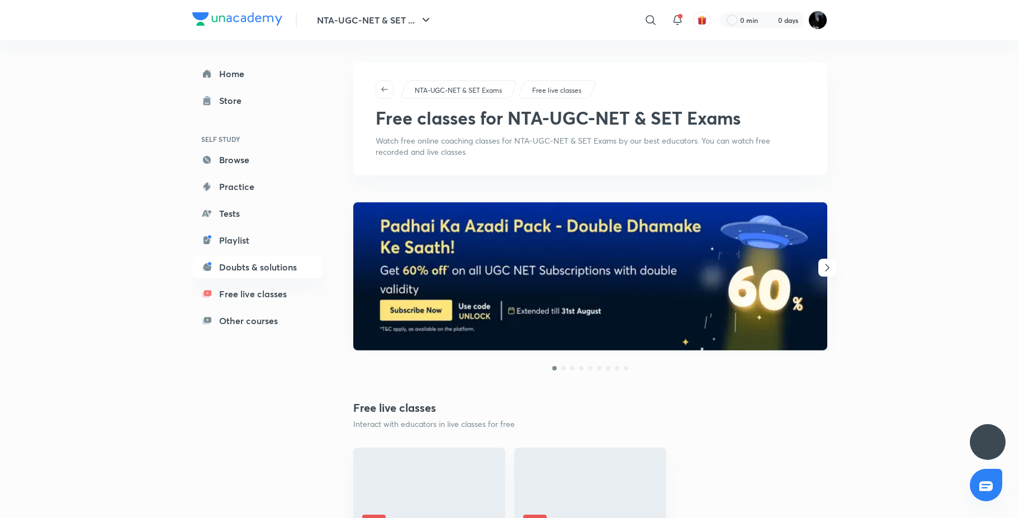  Describe the element at coordinates (458, 91) in the screenshot. I see `p: NTA-UGC-NET & SET Exams` at that location.